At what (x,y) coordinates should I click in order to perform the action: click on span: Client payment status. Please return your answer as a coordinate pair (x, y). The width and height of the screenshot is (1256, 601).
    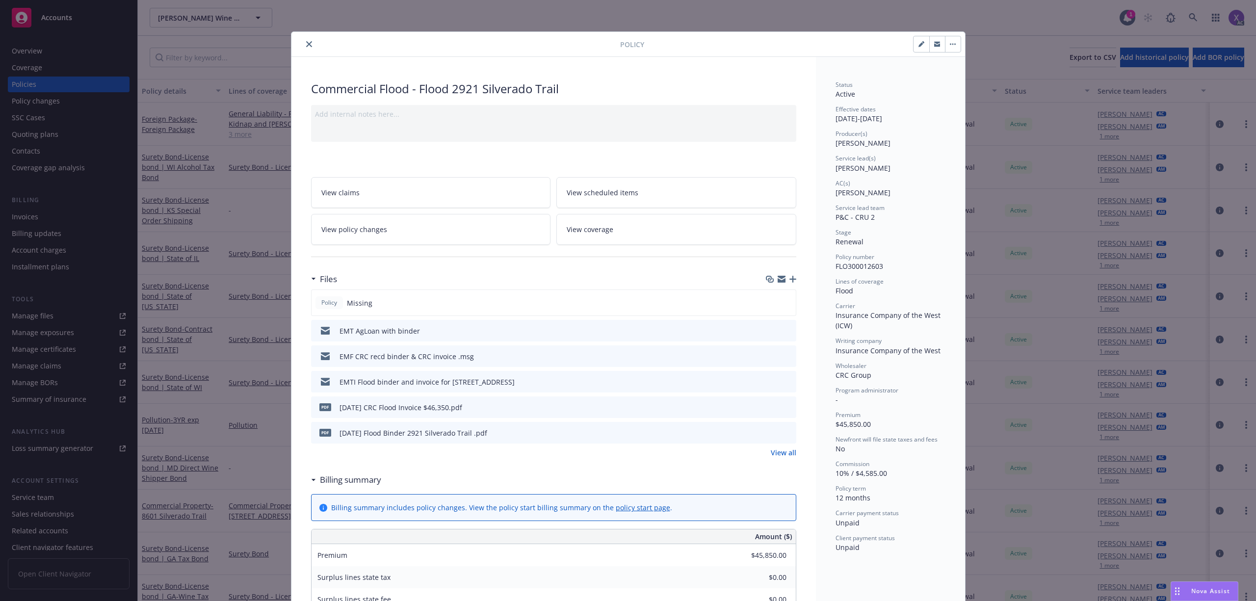
    Looking at the image, I should click on (865, 538).